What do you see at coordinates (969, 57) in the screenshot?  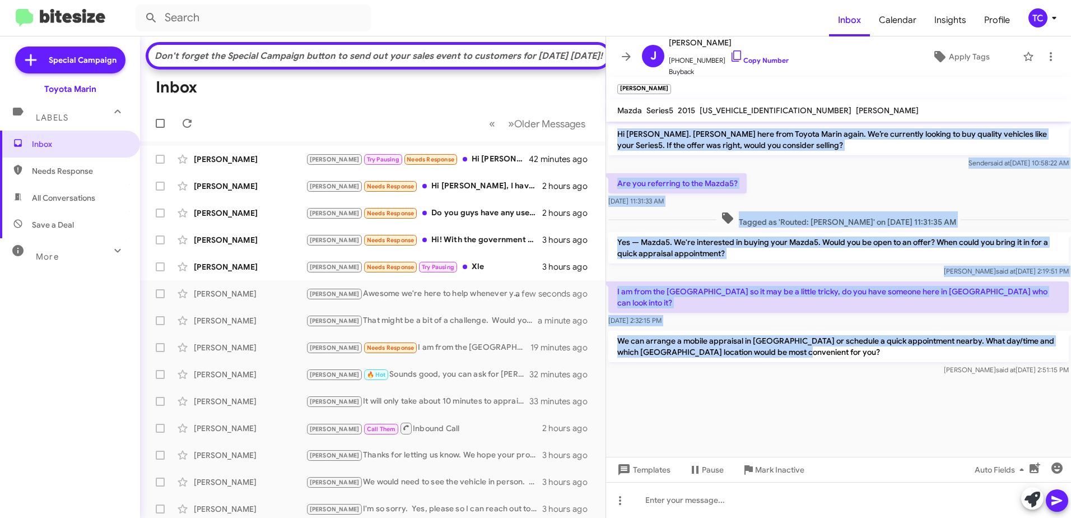 I see `span: Apply Tags` at bounding box center [969, 57].